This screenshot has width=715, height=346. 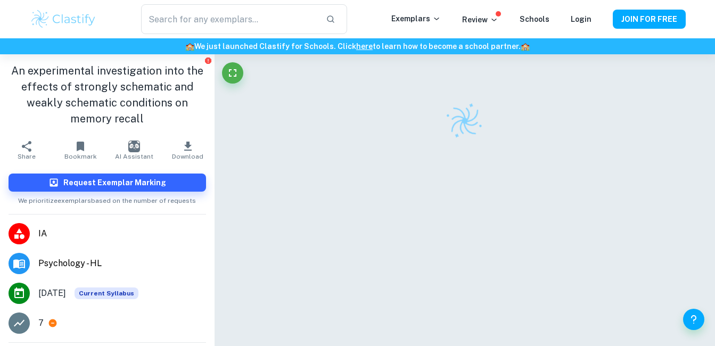 I want to click on input: Search for any exemplars..., so click(x=229, y=19).